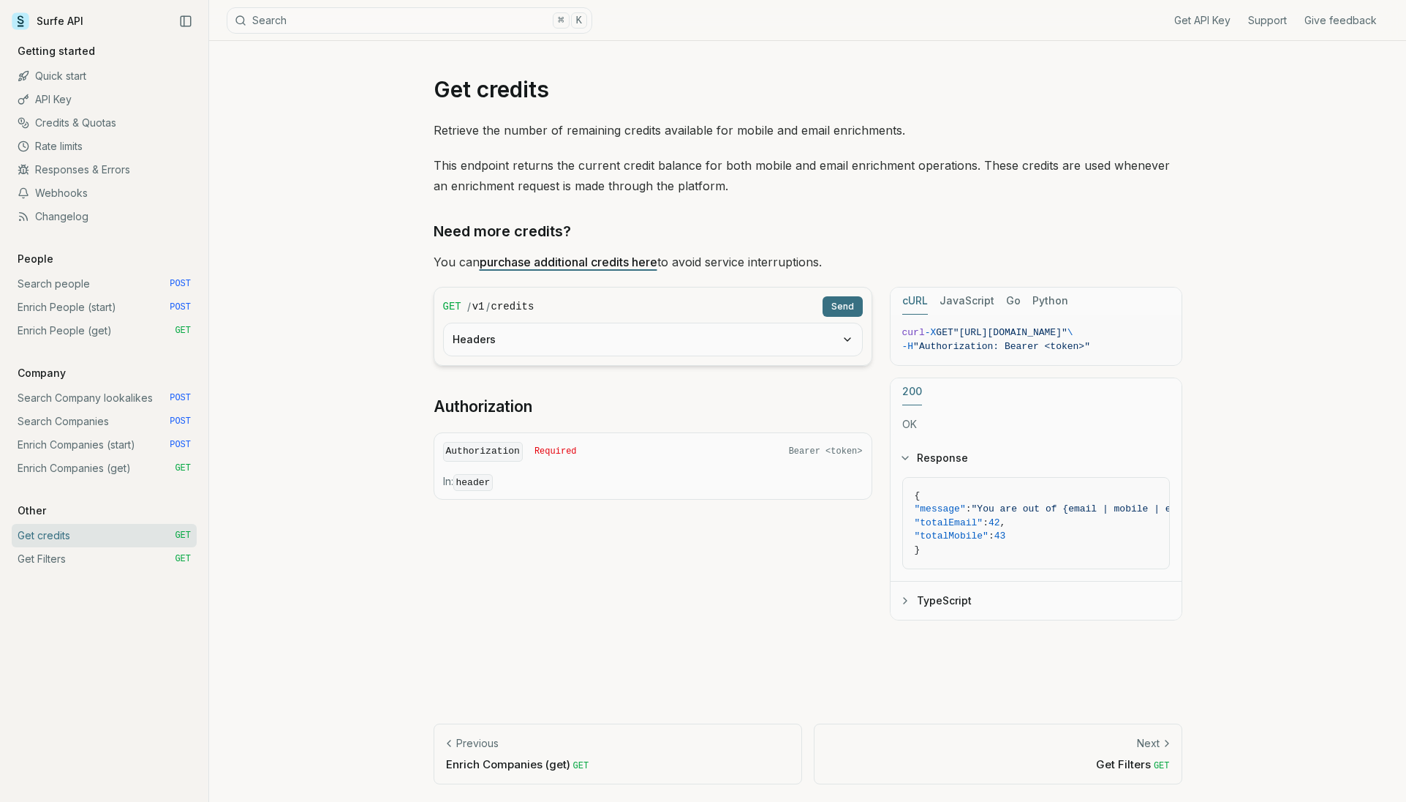 The width and height of the screenshot is (1406, 802). What do you see at coordinates (1036, 458) in the screenshot?
I see `button: Response` at bounding box center [1036, 458].